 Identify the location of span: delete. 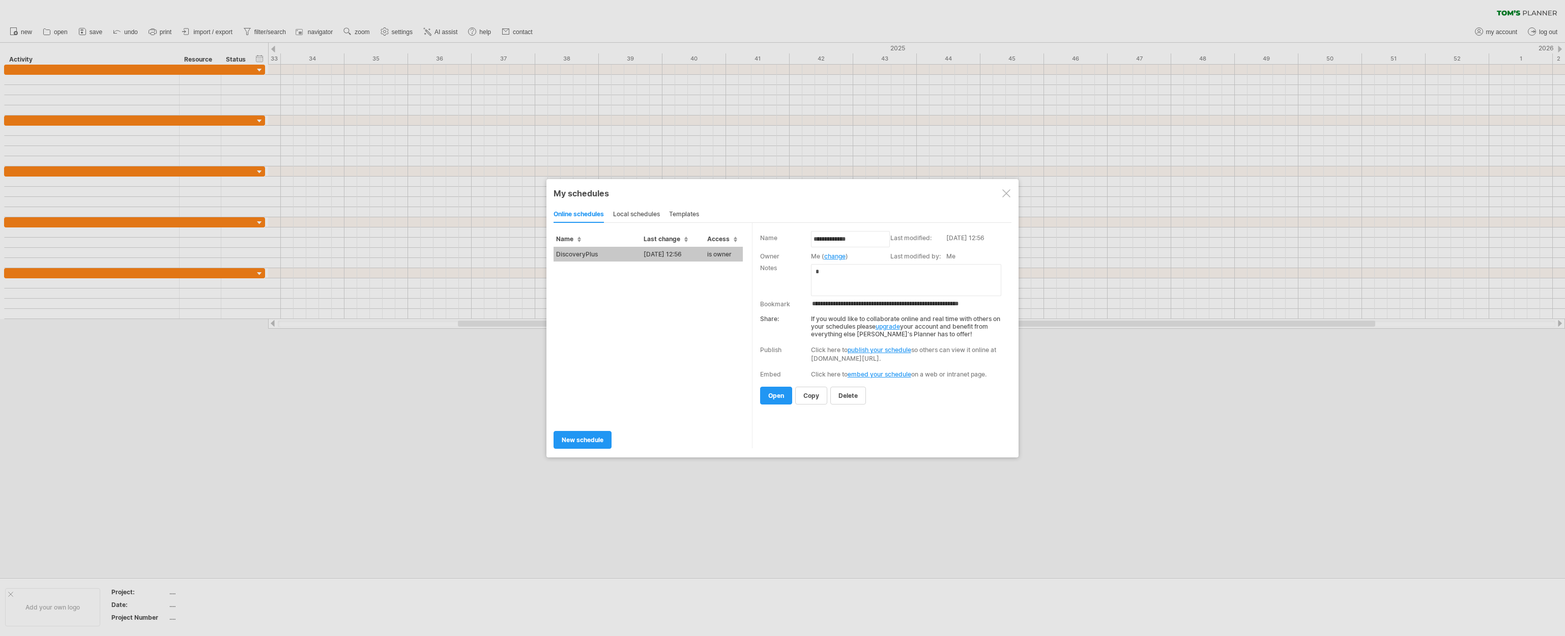
(848, 395).